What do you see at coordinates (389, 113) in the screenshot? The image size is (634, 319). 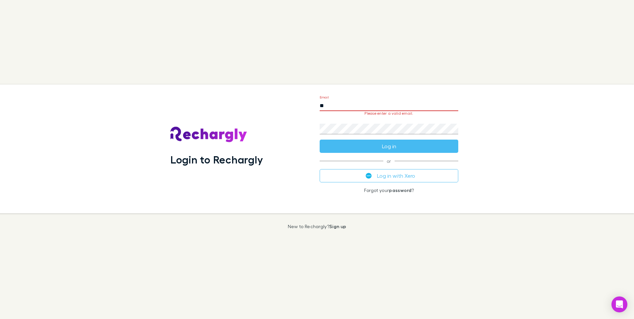 I see `p: Please enter a valid email.` at bounding box center [389, 113].